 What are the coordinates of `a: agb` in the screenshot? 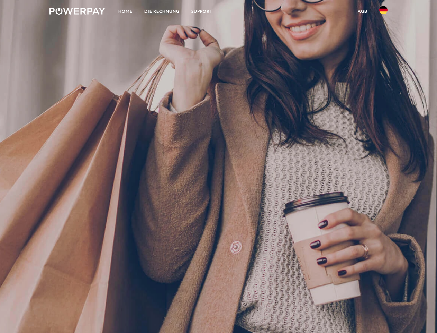 It's located at (363, 11).